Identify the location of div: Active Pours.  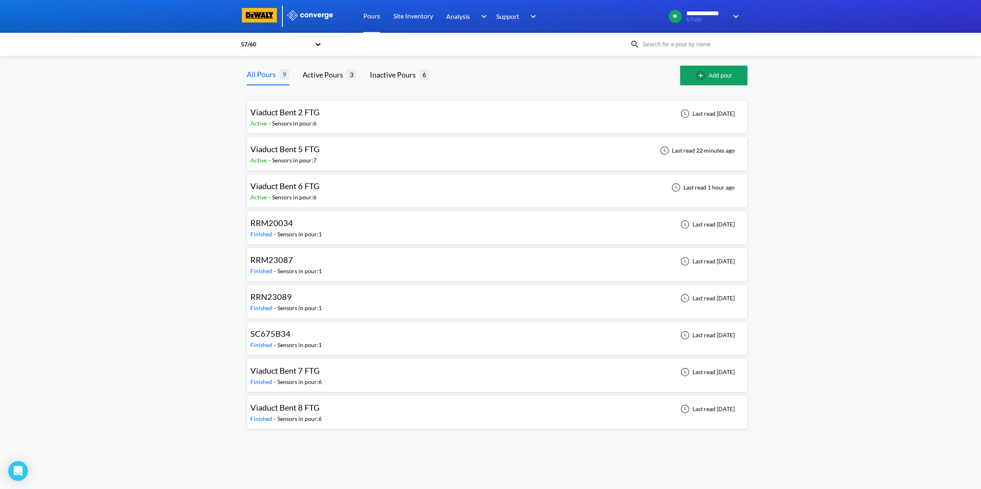
(324, 75).